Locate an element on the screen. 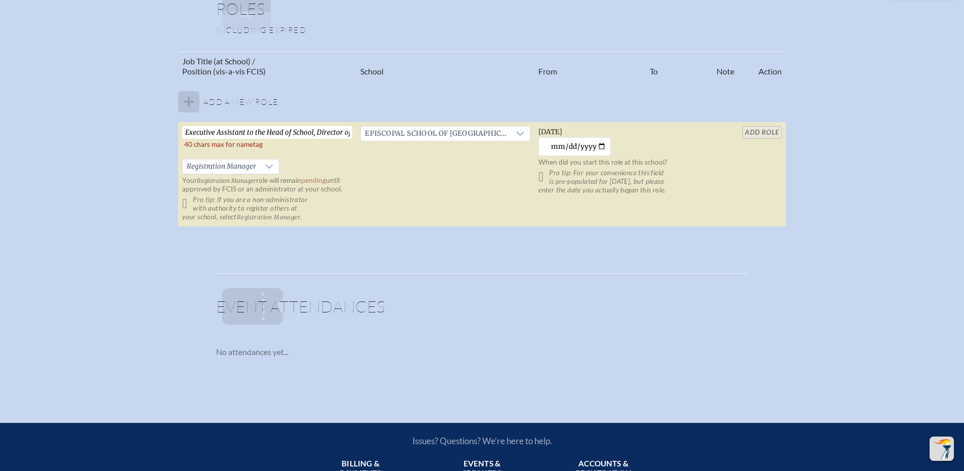 This screenshot has width=964, height=471. th: From is located at coordinates (590, 66).